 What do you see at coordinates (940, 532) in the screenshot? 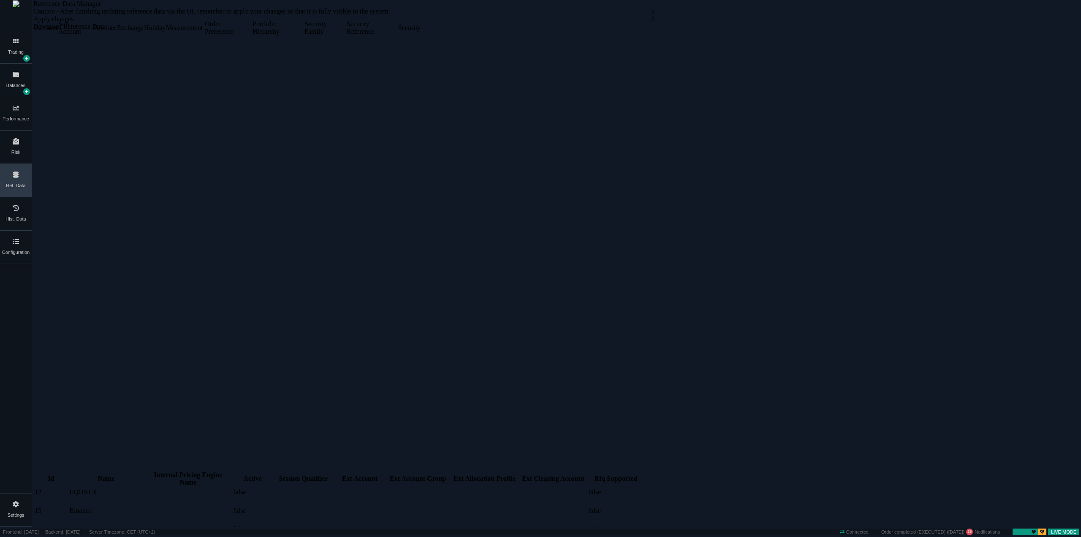
I see `div: Notifications` at bounding box center [940, 532].